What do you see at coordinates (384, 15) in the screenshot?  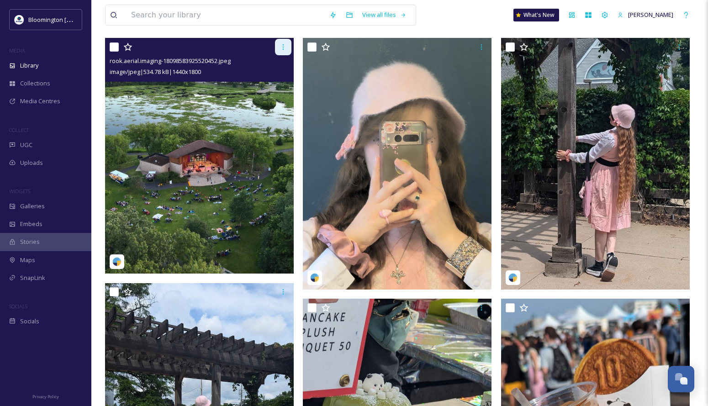 I see `div: View all files` at bounding box center [384, 15].